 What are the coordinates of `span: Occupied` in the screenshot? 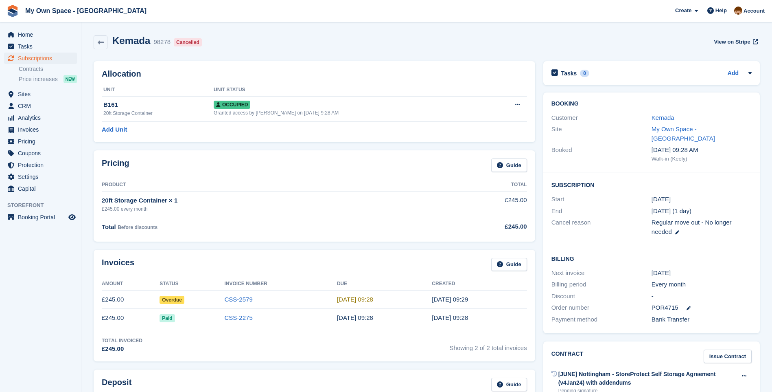 It's located at (232, 105).